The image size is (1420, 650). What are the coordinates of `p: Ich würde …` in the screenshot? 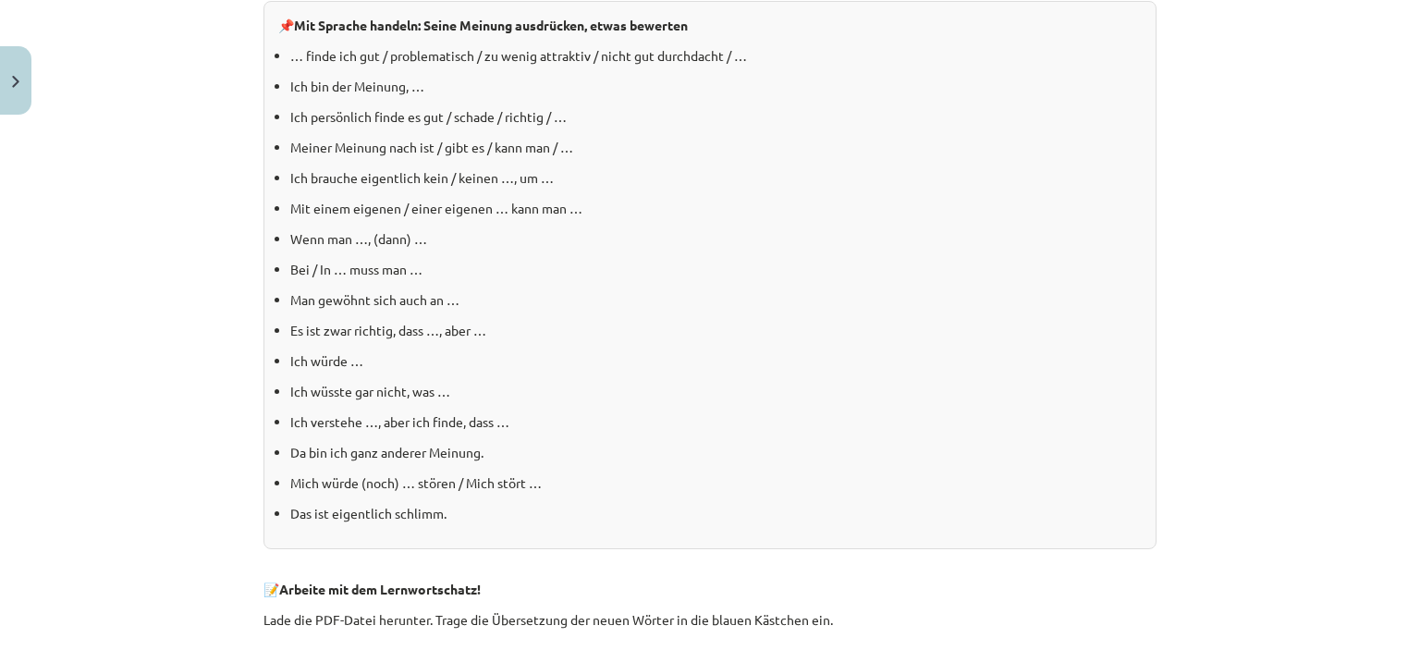 It's located at (715, 360).